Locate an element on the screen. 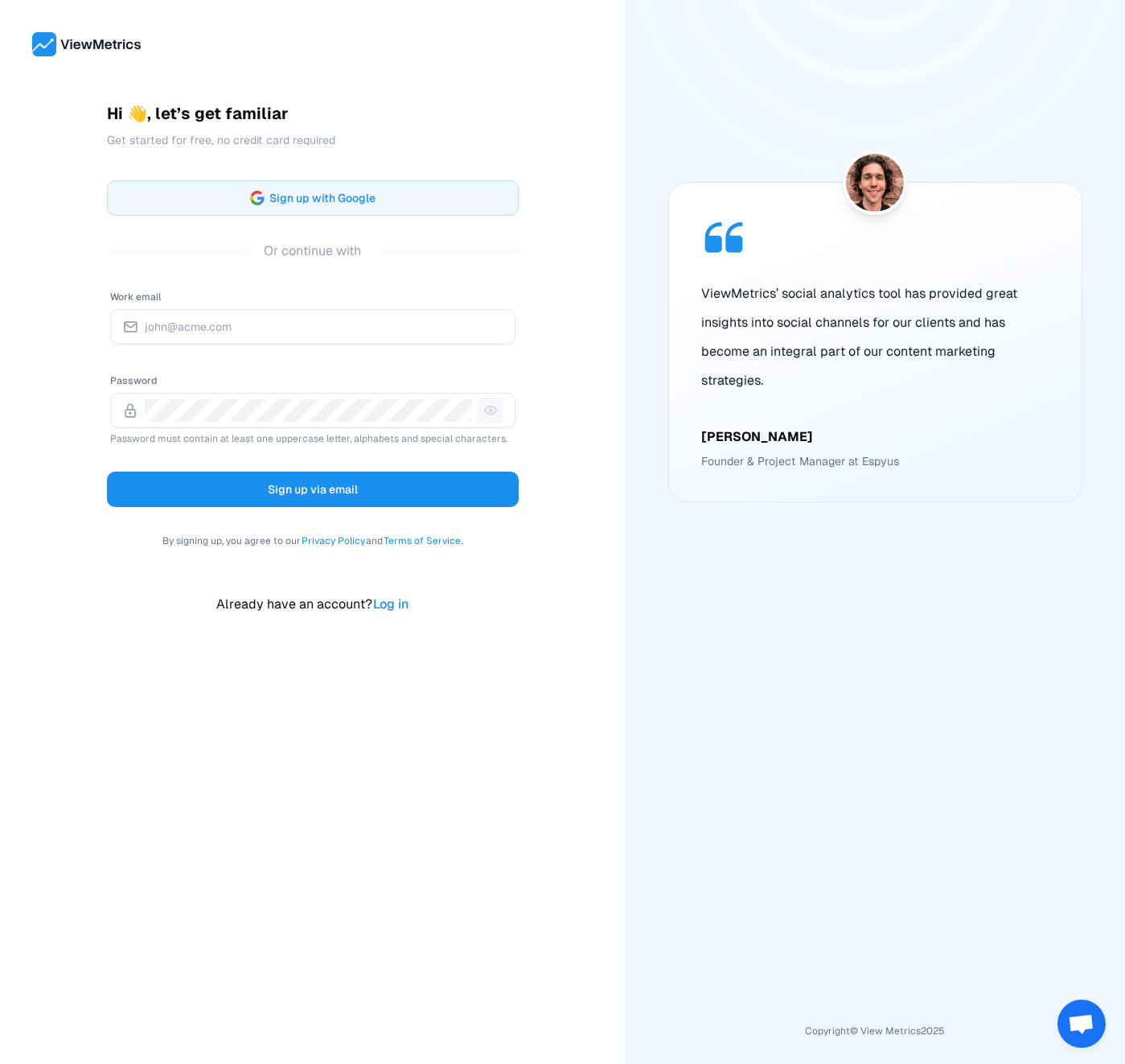  span: Sign up with Google is located at coordinates (323, 198).